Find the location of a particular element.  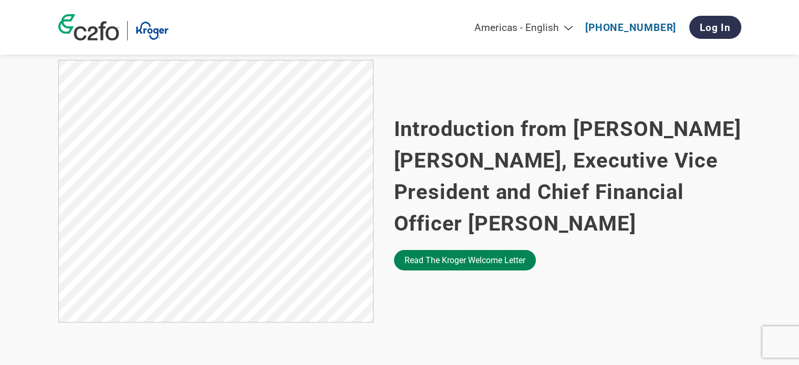

a: Read the Kroger welcome letter is located at coordinates (465, 260).